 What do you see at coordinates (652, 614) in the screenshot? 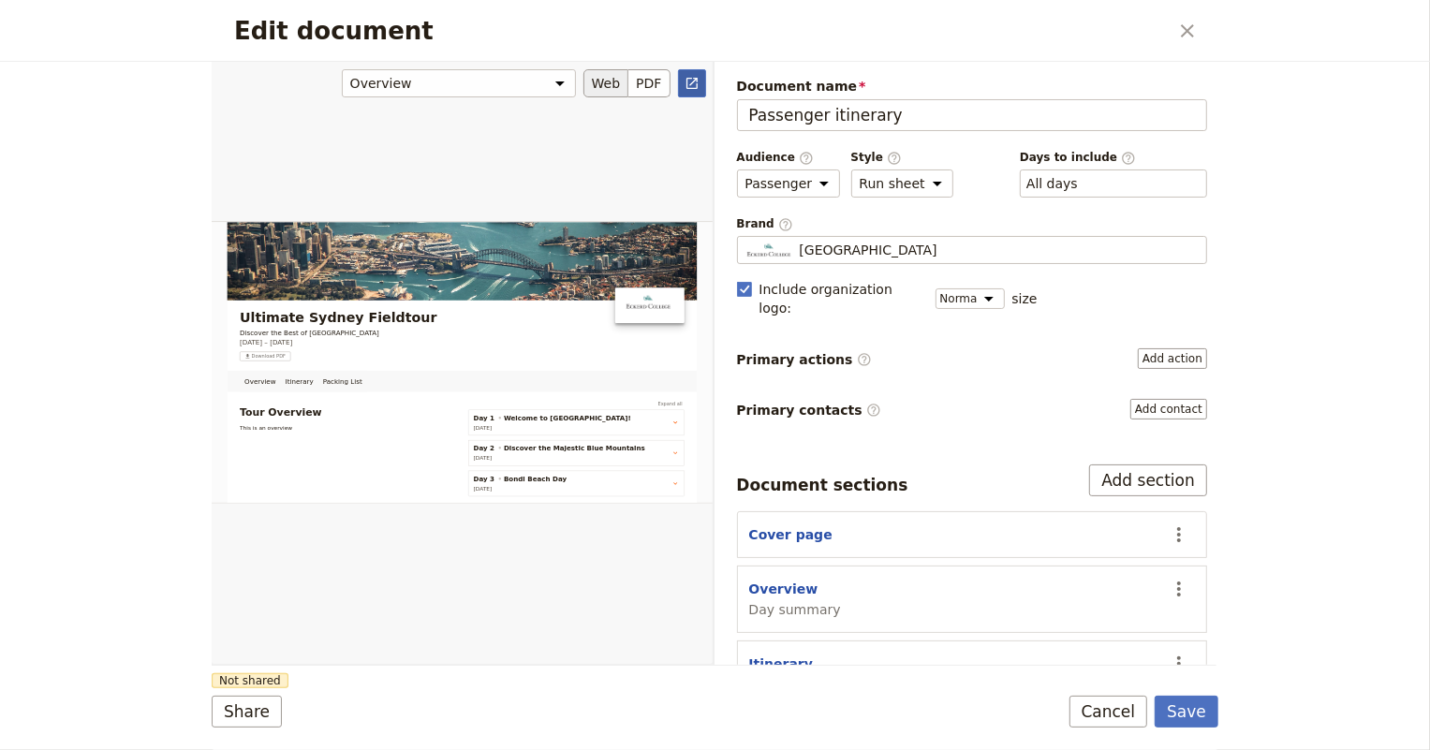
I see `span: Day 3` at bounding box center [652, 614].